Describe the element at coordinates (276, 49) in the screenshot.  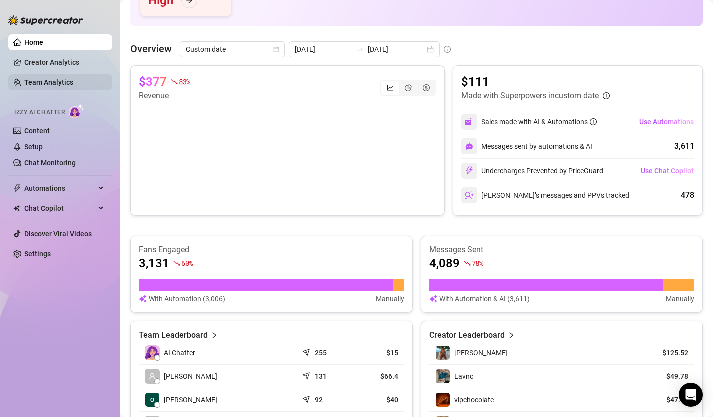
I see `span: calendar` at that location.